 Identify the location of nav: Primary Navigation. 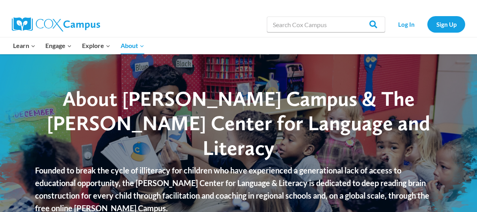
(78, 46).